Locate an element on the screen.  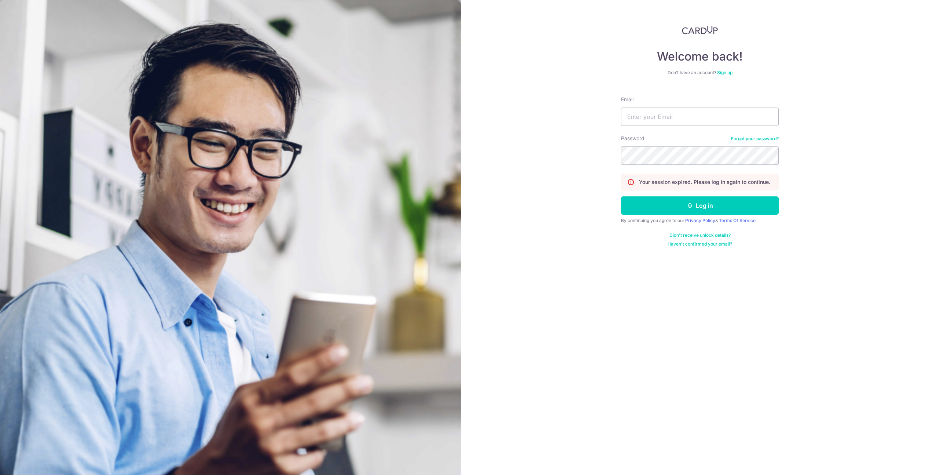
p: Your session expired. Please log in again to continue. is located at coordinates (705, 182).